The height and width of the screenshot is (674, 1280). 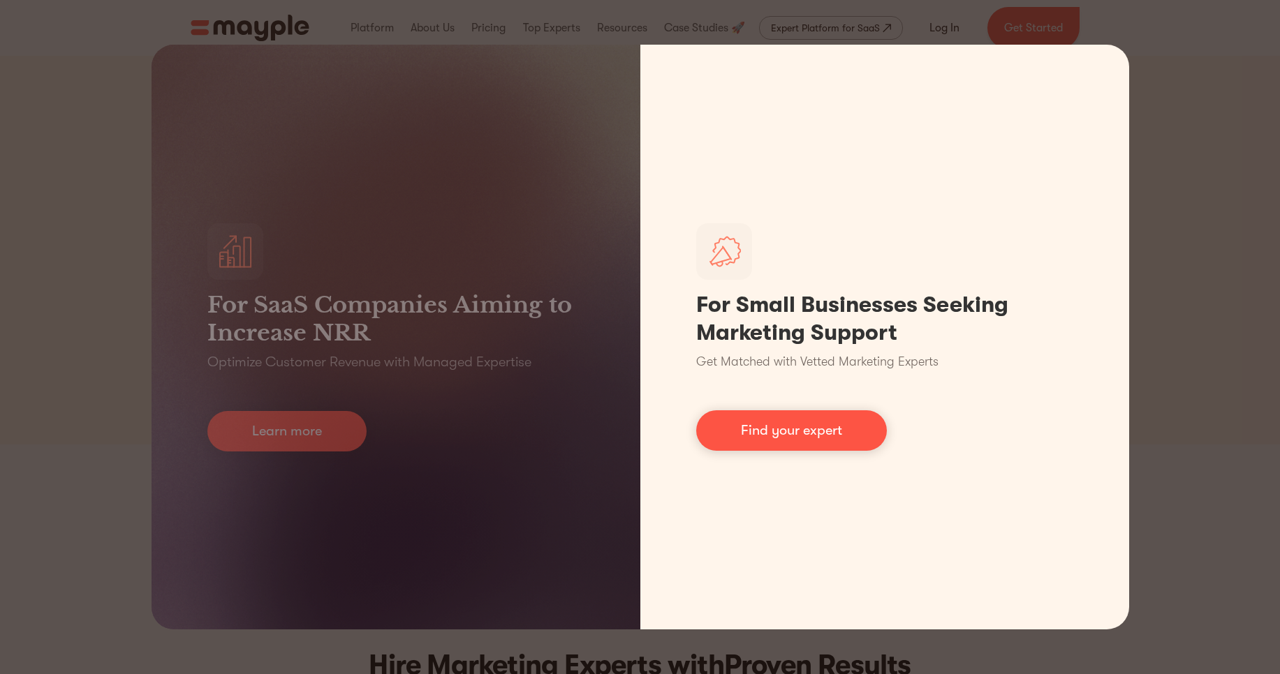 I want to click on a: Learn more, so click(x=287, y=431).